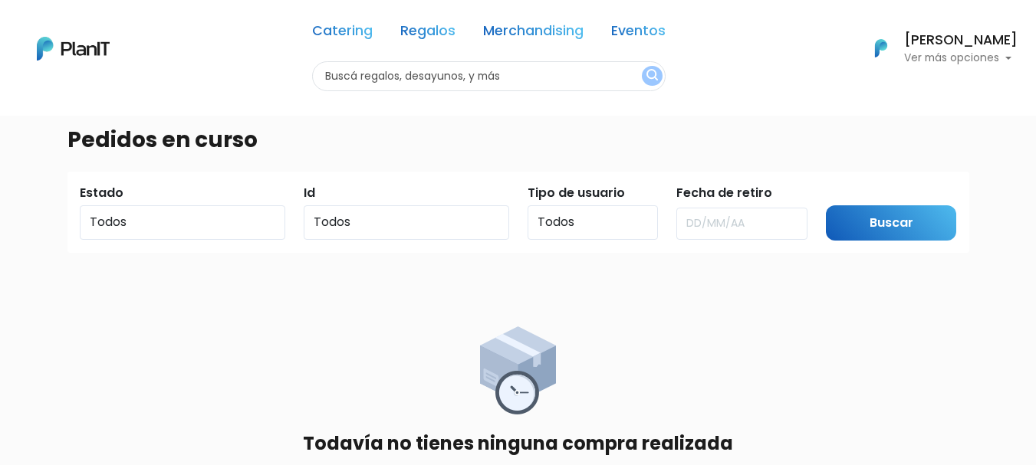 This screenshot has height=465, width=1036. I want to click on label: Submit, so click(848, 193).